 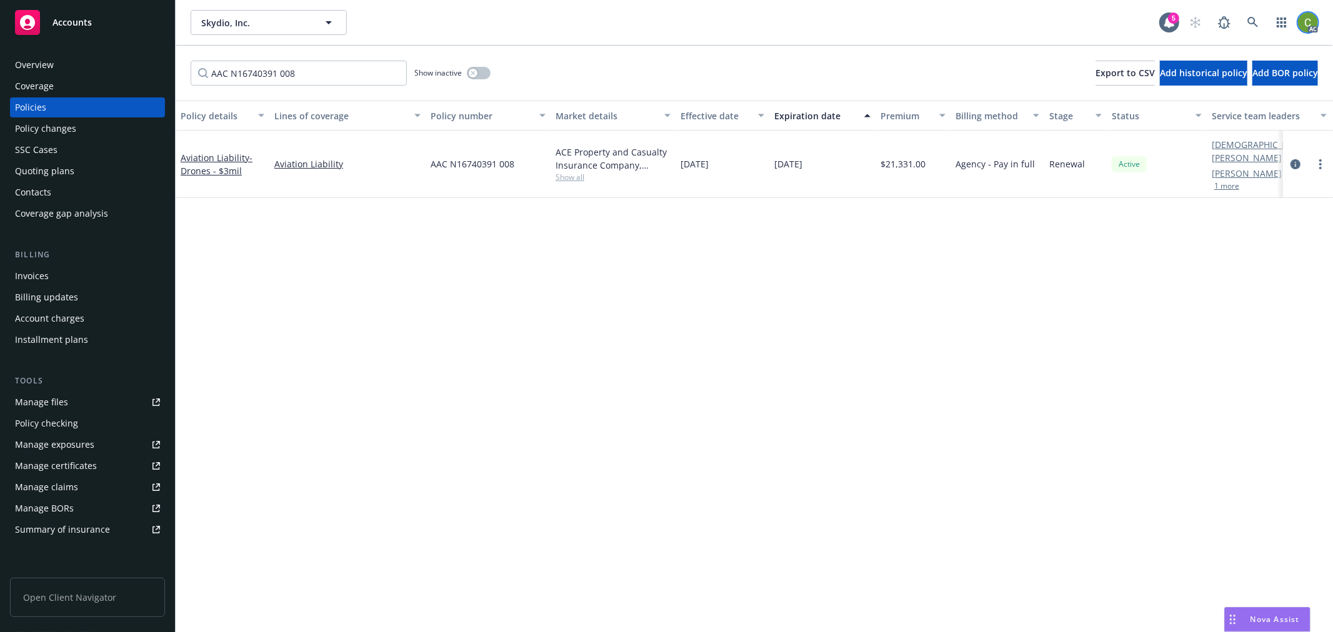 I want to click on div: Installment plans, so click(x=51, y=340).